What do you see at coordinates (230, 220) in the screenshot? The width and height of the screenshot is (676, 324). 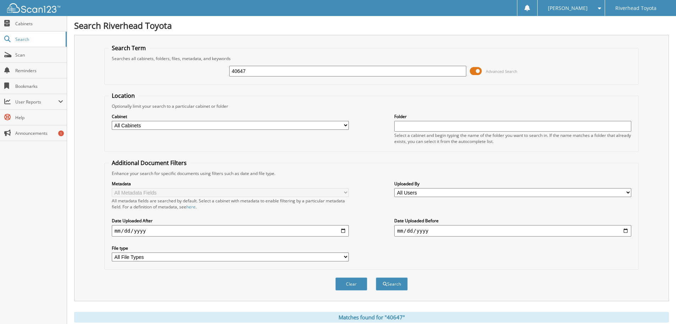 I see `label: Date Uploaded After` at bounding box center [230, 220].